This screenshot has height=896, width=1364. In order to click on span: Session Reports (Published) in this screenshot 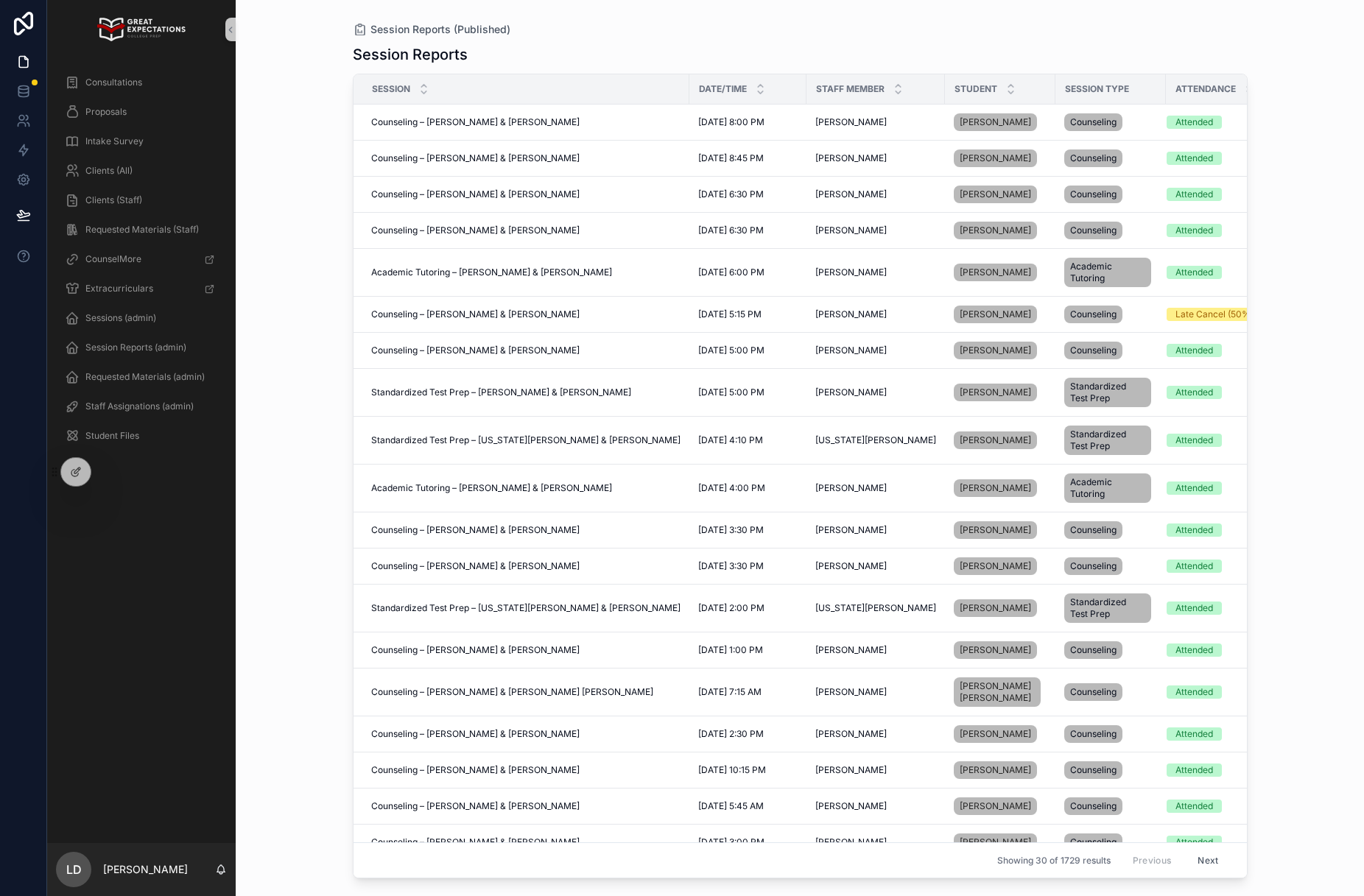, I will do `click(440, 29)`.